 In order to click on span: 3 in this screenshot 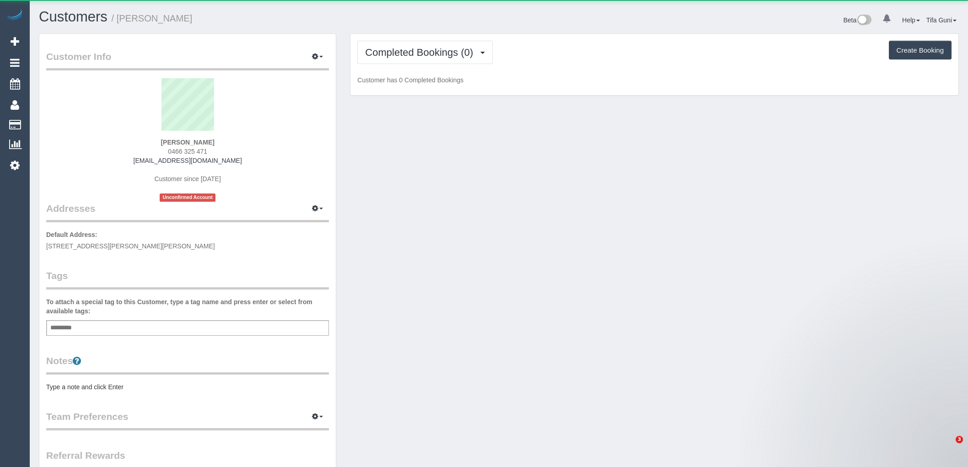, I will do `click(959, 440)`.